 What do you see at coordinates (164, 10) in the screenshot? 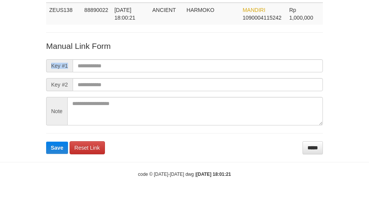
I see `span: ANCIENT` at bounding box center [164, 10].